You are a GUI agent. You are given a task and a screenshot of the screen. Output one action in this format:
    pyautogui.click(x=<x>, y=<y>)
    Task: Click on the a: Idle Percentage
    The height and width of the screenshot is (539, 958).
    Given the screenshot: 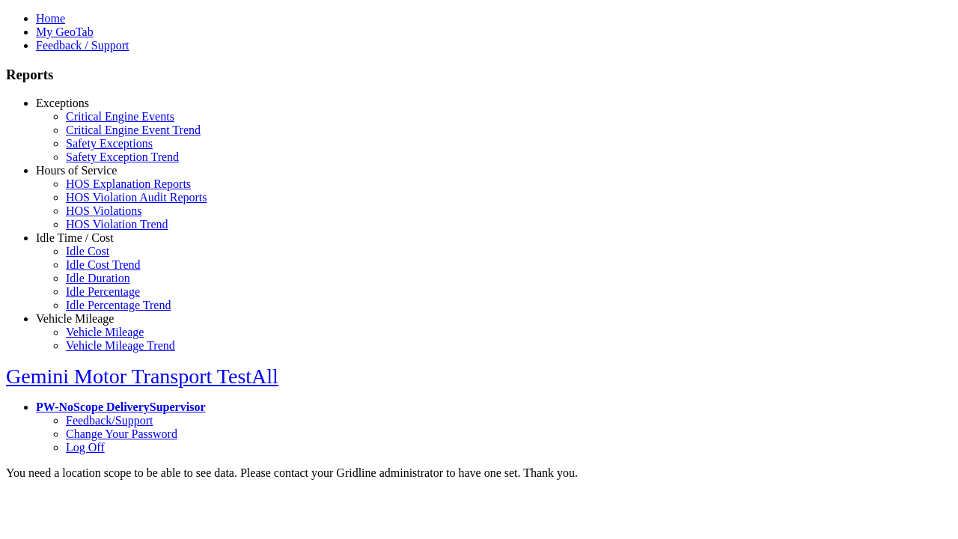 What is the action you would take?
    pyautogui.click(x=103, y=291)
    